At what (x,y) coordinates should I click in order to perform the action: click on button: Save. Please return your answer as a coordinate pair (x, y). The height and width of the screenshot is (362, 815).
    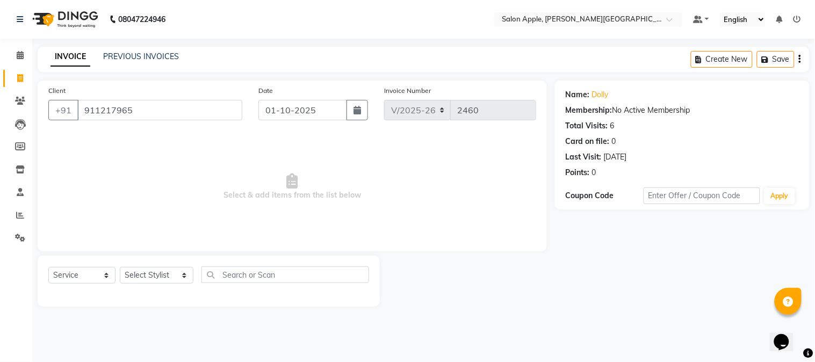
    Looking at the image, I should click on (775, 59).